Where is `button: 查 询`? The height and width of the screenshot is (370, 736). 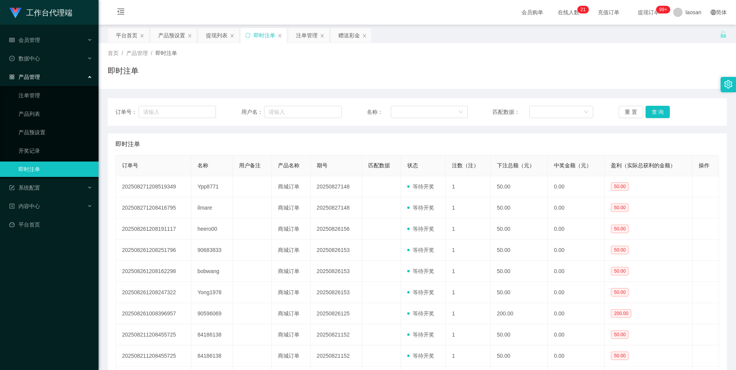 button: 查 询 is located at coordinates (658, 112).